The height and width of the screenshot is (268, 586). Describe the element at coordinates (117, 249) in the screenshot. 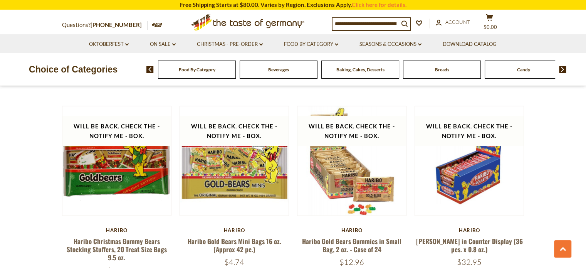

I see `a: Haribo Christmas Gummy Bears Stocking Stuffers, 20 Treat Size Bags 9.5 oz.` at that location.